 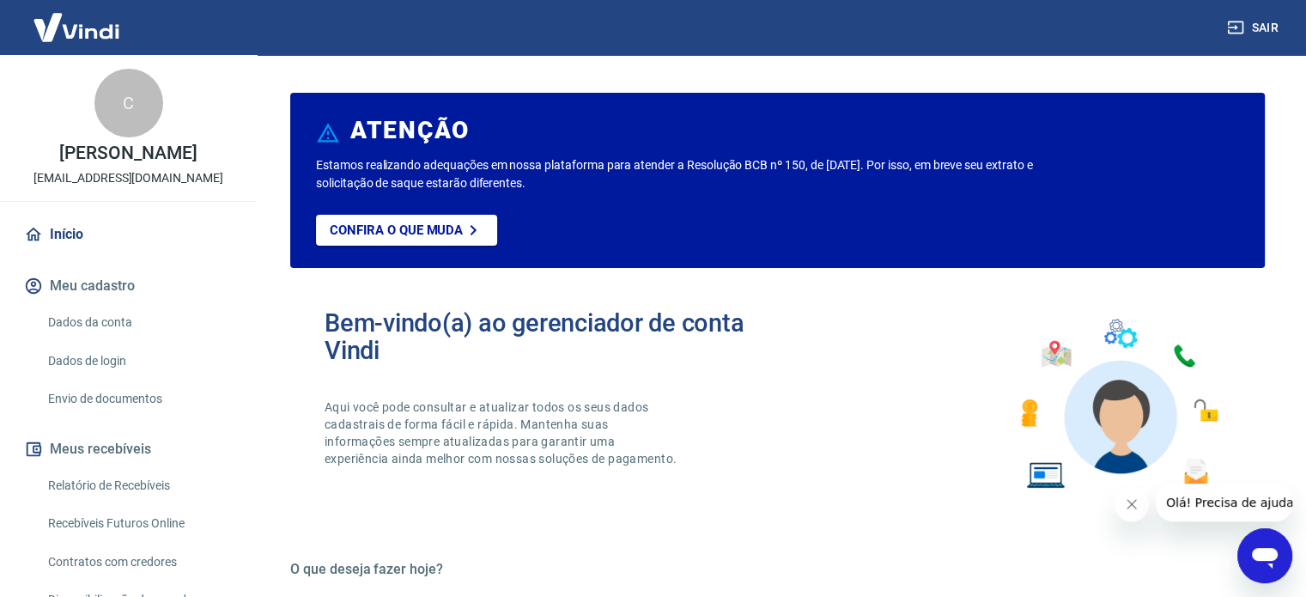 What do you see at coordinates (1254, 27) in the screenshot?
I see `button: Sair` at bounding box center [1254, 27].